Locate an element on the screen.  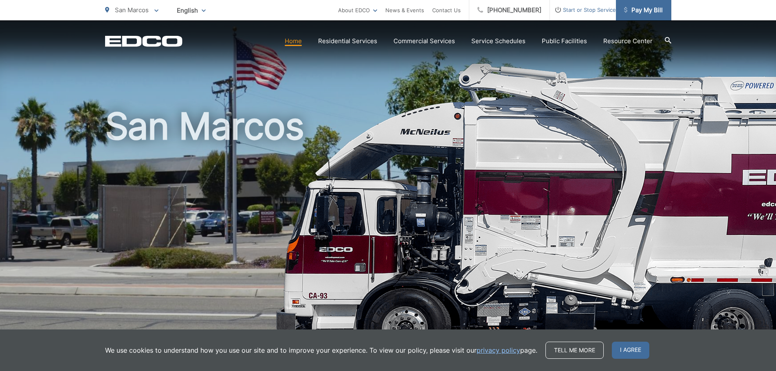
a: About EDCO is located at coordinates (358, 10).